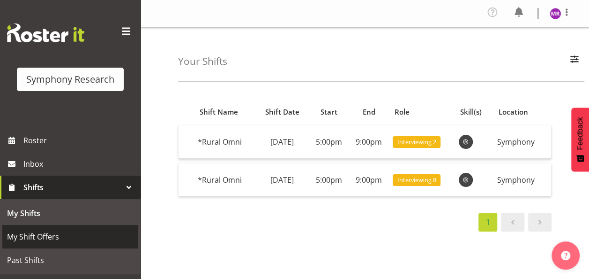 The image size is (589, 279). What do you see at coordinates (70, 79) in the screenshot?
I see `div: Symphony Research` at bounding box center [70, 79].